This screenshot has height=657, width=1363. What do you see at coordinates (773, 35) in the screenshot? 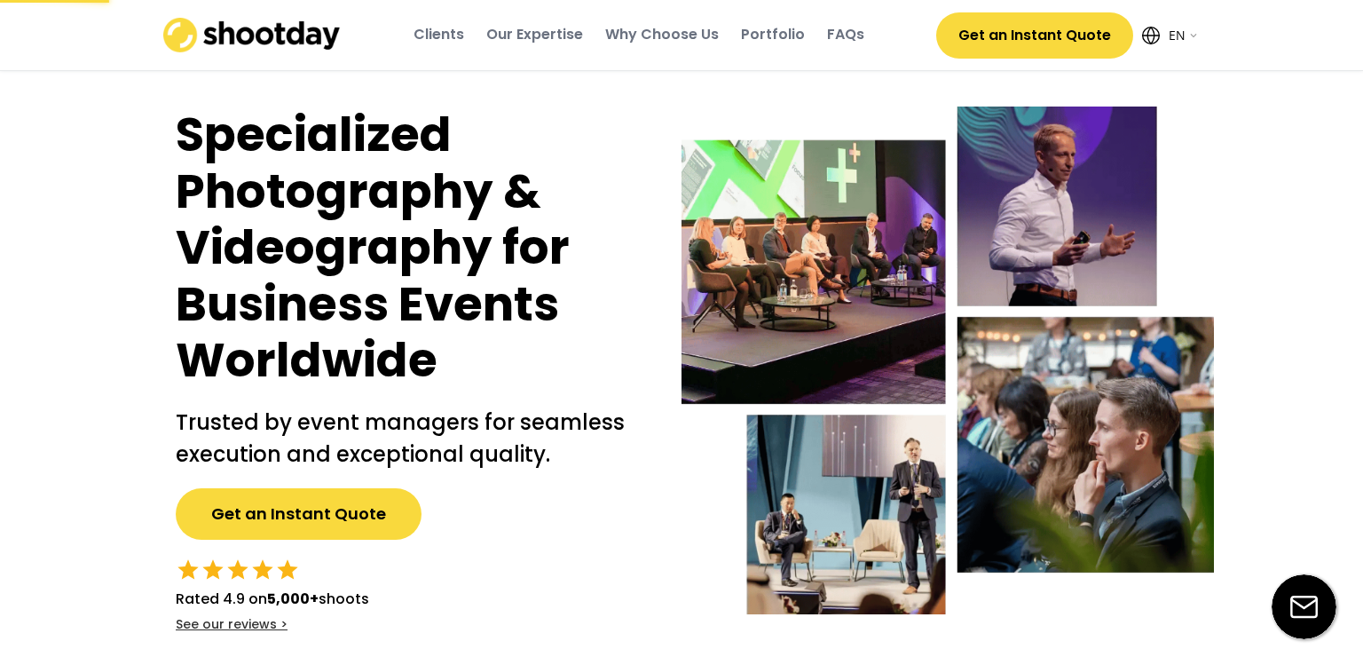
I see `div: Portfolio` at bounding box center [773, 35].